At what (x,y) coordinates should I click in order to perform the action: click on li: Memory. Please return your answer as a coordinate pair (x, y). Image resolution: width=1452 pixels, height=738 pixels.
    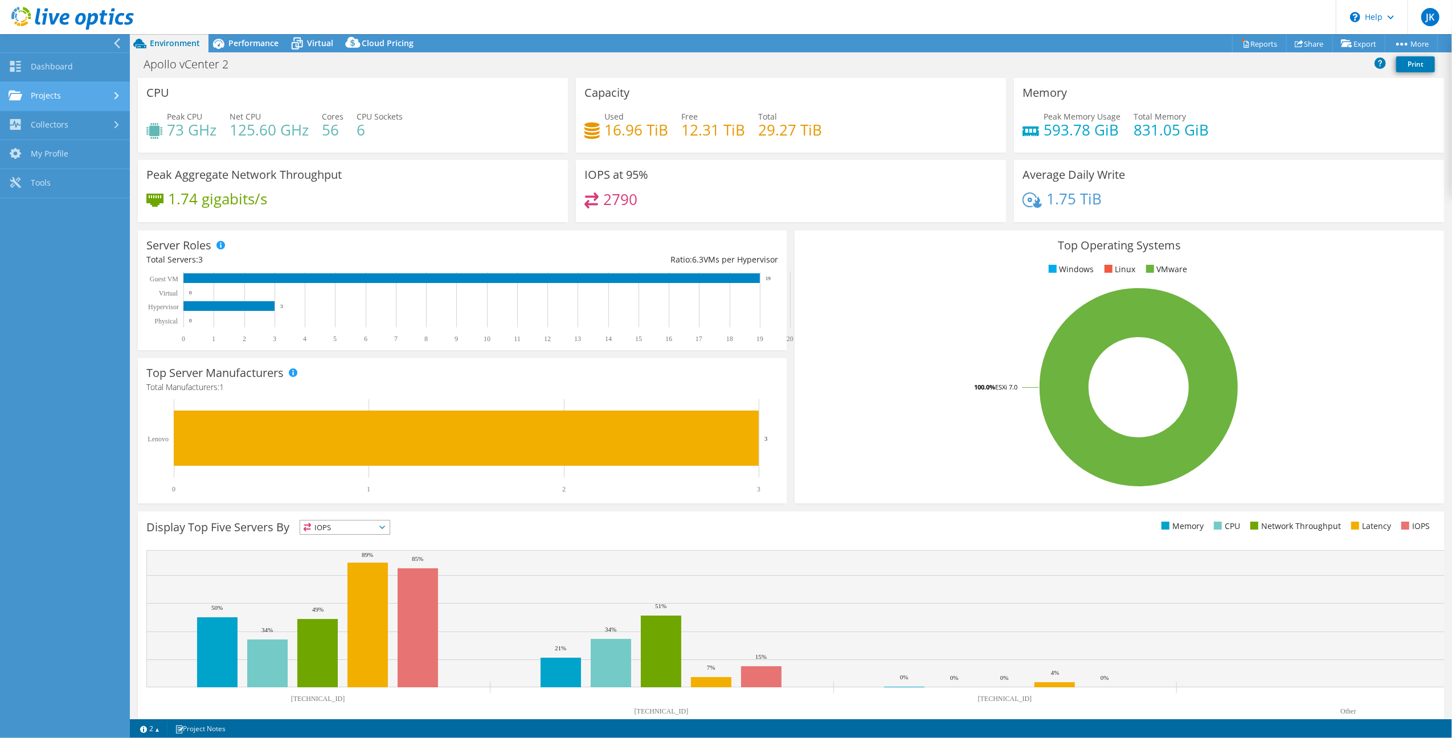
    Looking at the image, I should click on (1181, 526).